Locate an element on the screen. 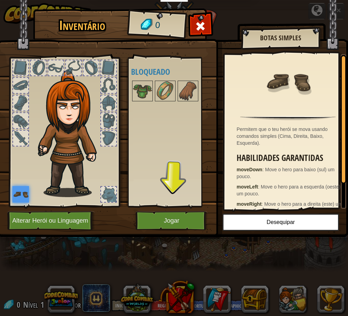 The image size is (348, 316). div: Permitem que o teu herói se mova usando comandos simples (Cima, Direita, Baixo, Esquerda). is located at coordinates (289, 136).